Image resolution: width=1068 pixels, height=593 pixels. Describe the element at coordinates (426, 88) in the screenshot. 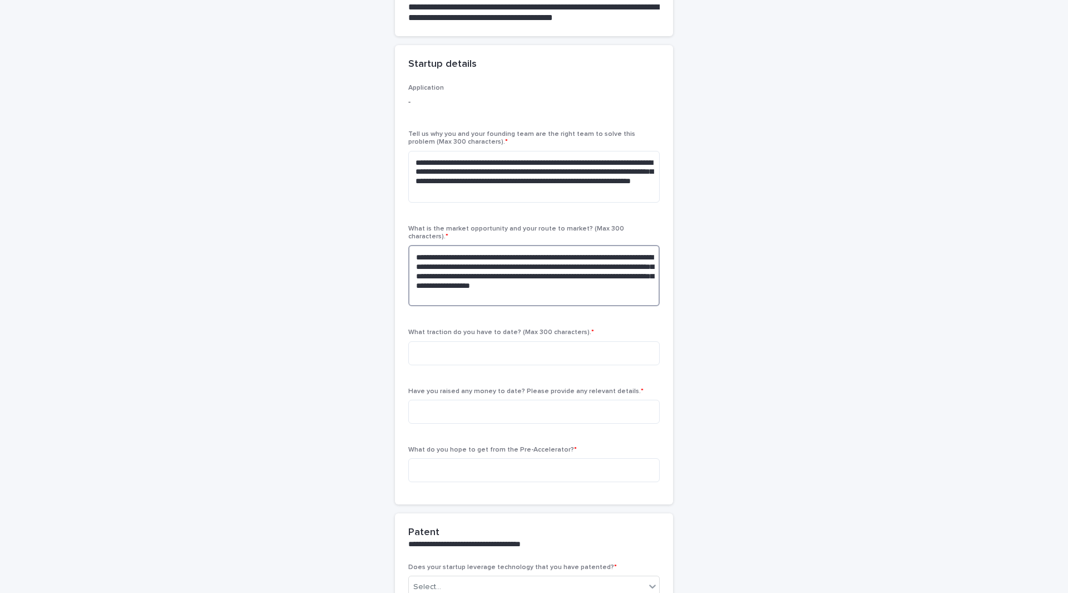

I see `span: Application` at that location.